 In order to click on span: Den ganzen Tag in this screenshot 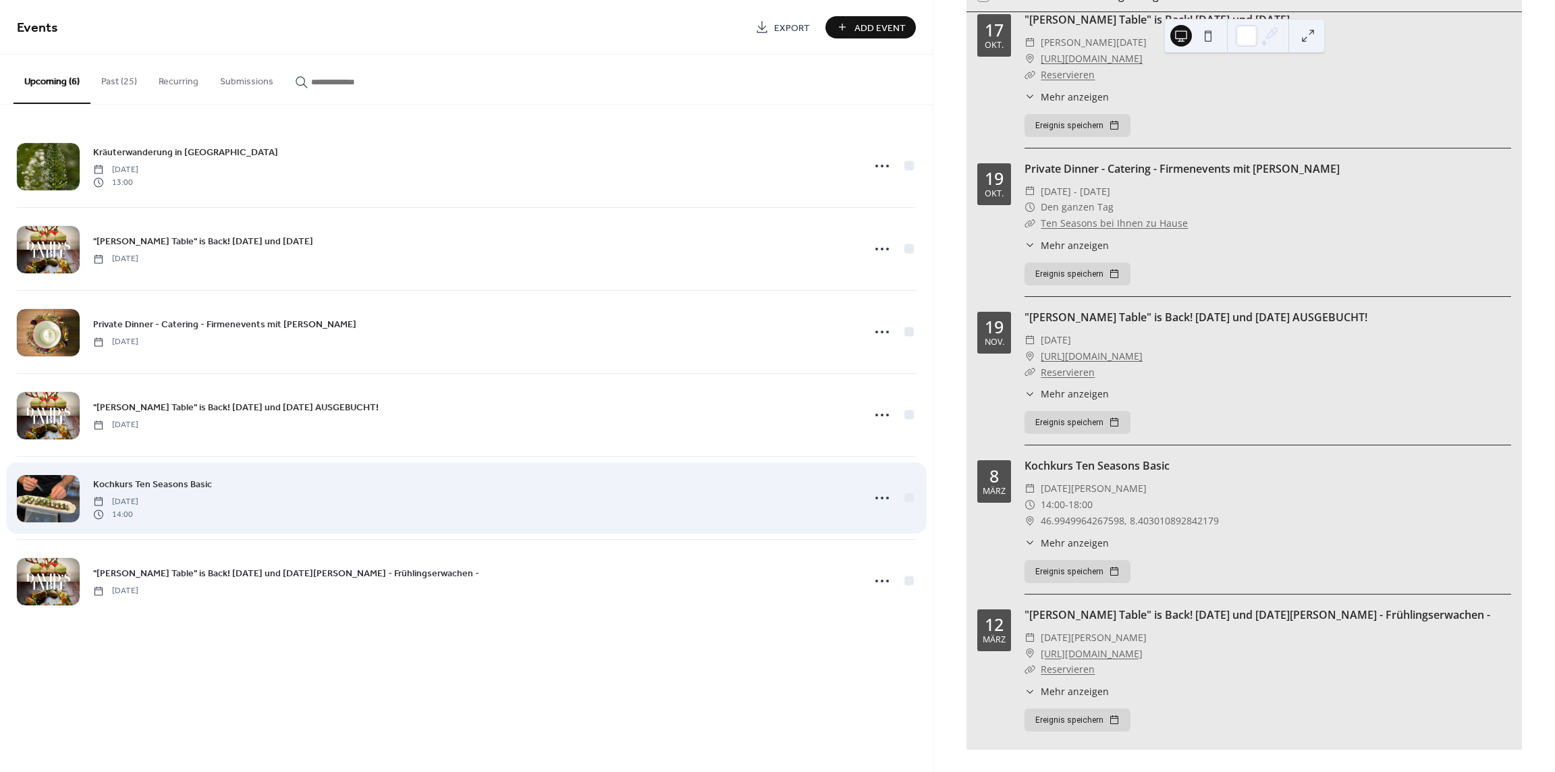, I will do `click(1077, 207)`.